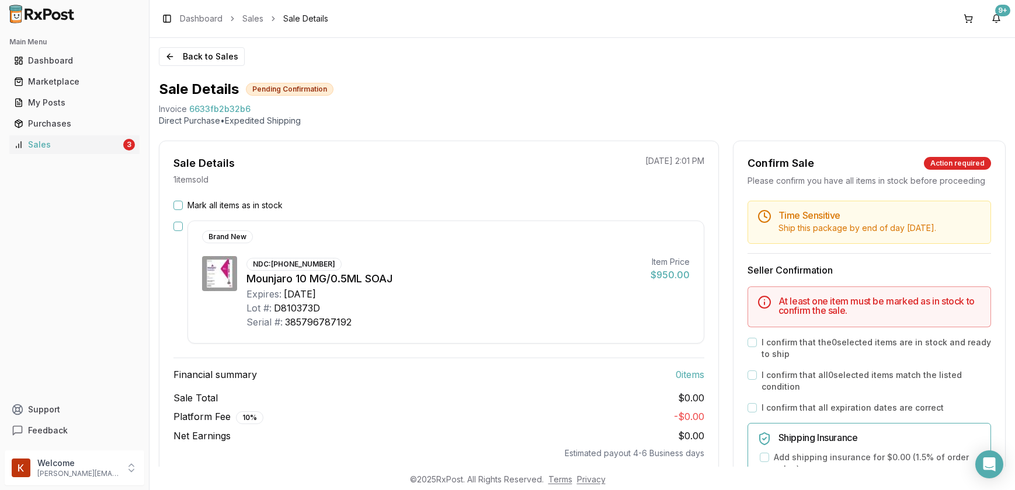 This screenshot has width=1015, height=490. I want to click on div: Sales, so click(67, 145).